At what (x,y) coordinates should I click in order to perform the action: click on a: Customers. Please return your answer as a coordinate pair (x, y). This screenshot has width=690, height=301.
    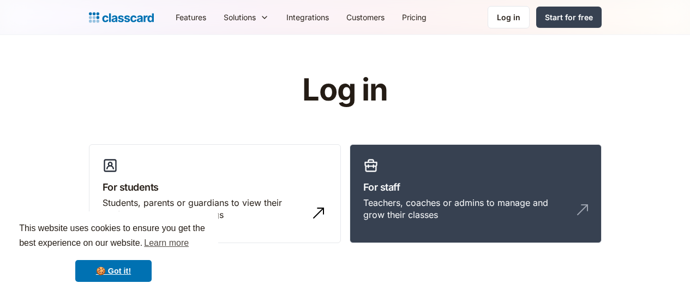
    Looking at the image, I should click on (365, 17).